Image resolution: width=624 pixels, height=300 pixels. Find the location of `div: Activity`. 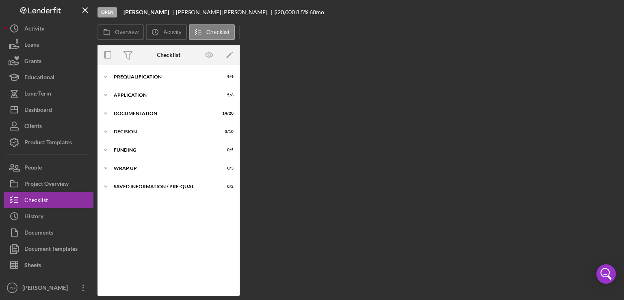

div: Activity is located at coordinates (34, 29).